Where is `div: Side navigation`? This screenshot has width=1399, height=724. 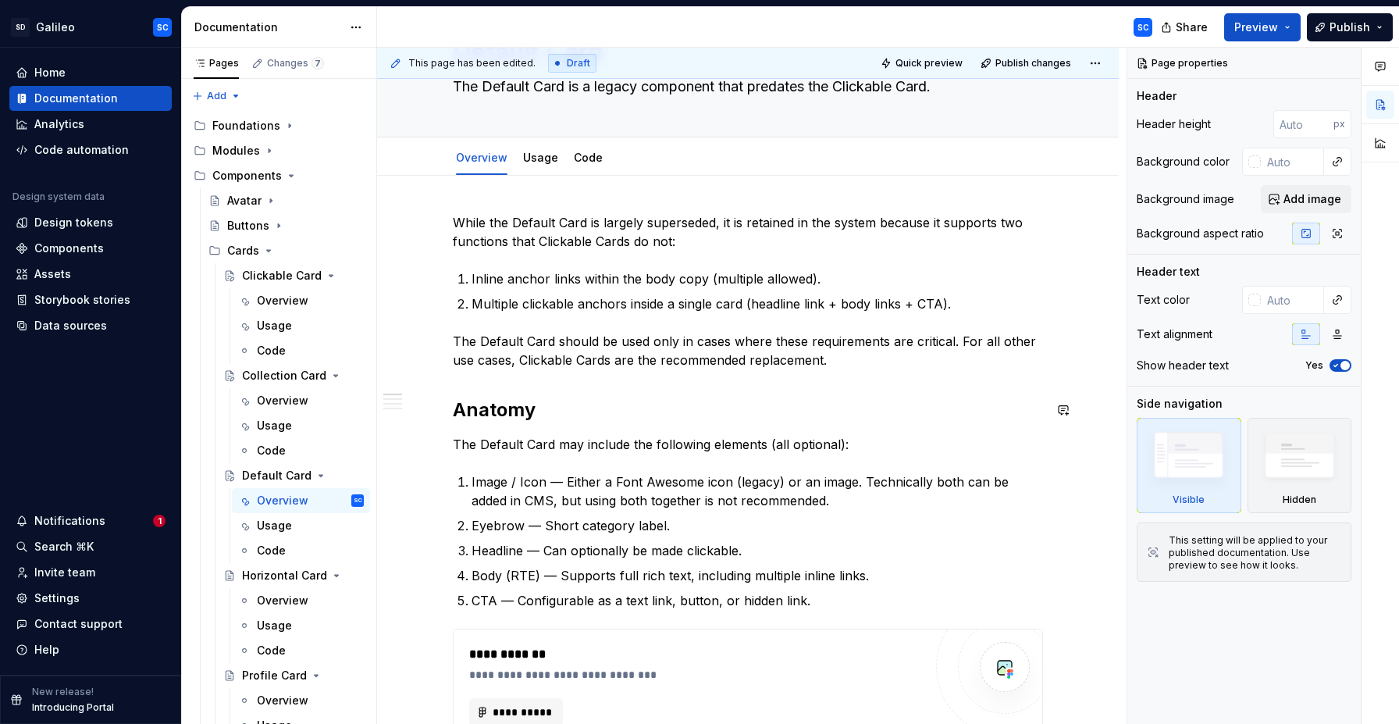
div: Side navigation is located at coordinates (1180, 404).